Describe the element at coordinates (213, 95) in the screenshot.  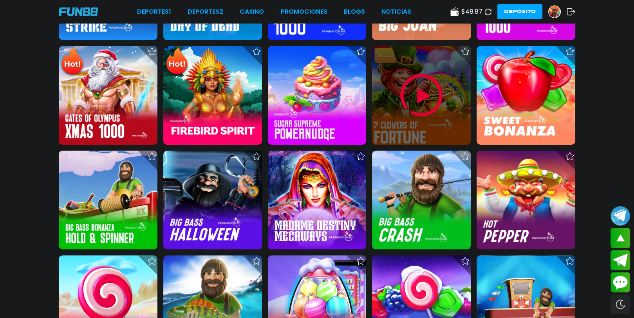
I see `img: Firebird Spirit` at that location.